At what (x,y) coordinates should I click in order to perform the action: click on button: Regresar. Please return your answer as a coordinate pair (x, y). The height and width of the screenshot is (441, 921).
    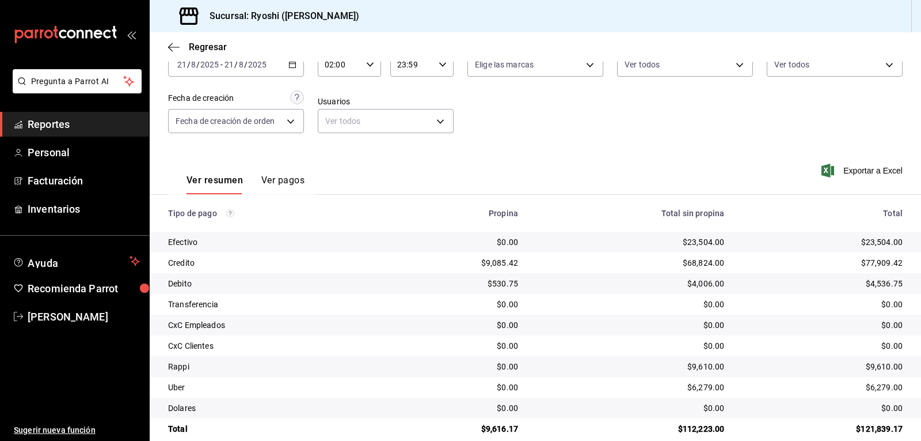
    Looking at the image, I should click on (198, 47).